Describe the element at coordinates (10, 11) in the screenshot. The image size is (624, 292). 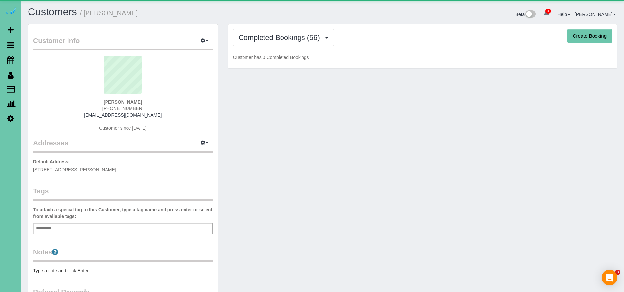
I see `a: Automaid Logo` at that location.